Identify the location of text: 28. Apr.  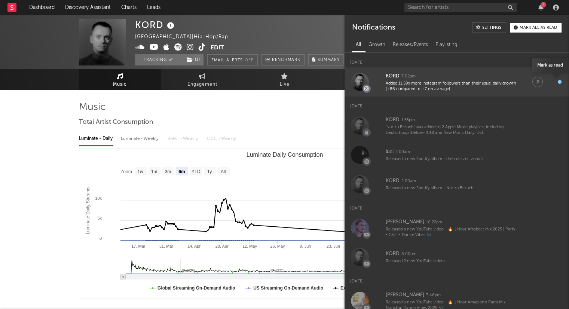
(221, 246).